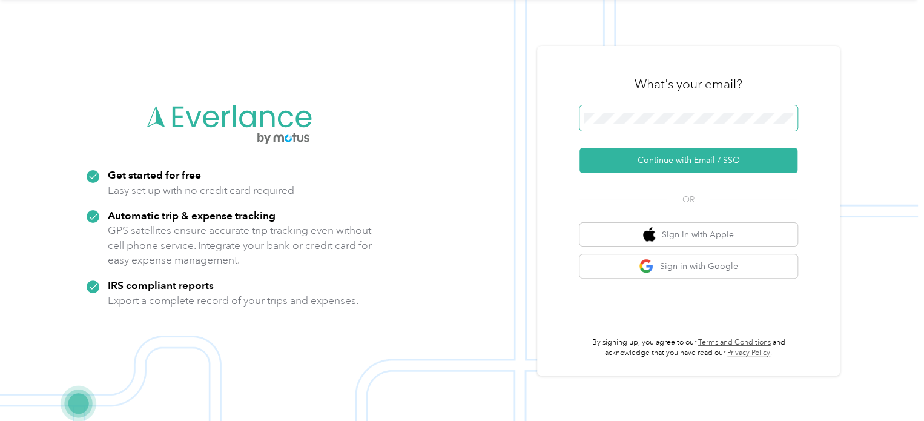  Describe the element at coordinates (154, 174) in the screenshot. I see `strong: Get started for free` at that location.